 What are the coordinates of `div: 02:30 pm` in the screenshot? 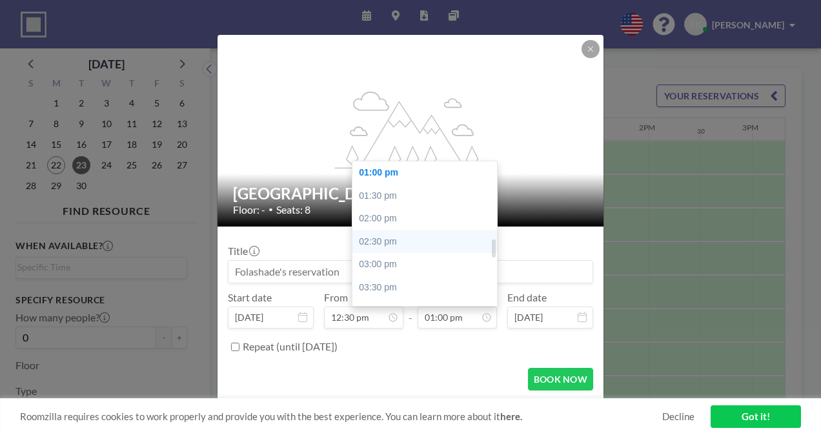 It's located at (428, 242).